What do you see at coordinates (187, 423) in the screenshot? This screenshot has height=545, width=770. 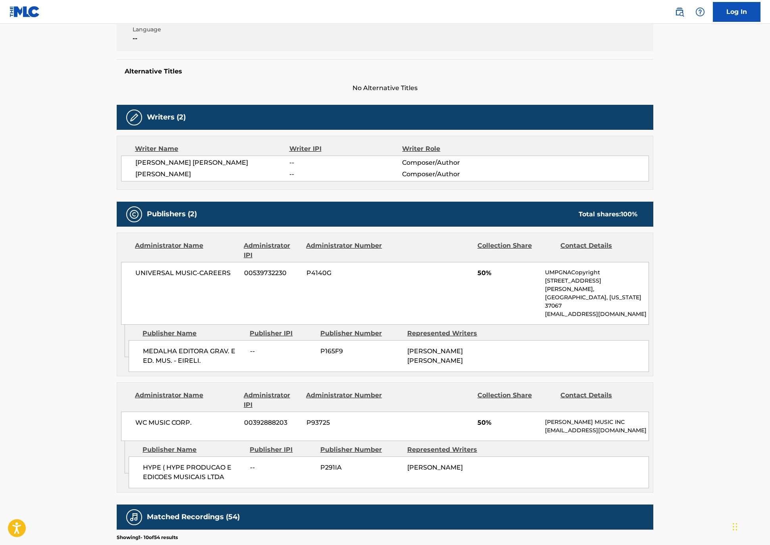 I see `span: WC MUSIC CORP.` at bounding box center [187, 423].